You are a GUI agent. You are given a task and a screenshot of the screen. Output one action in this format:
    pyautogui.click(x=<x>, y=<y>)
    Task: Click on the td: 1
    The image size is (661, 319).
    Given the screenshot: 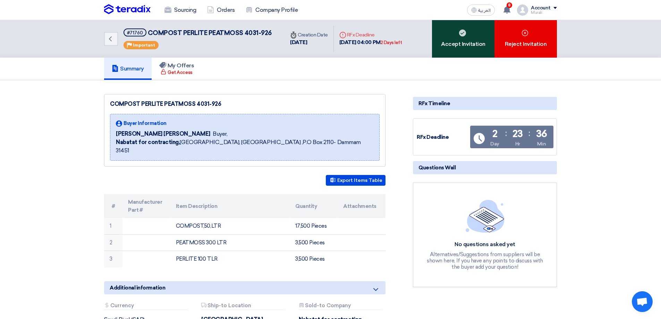 What is the action you would take?
    pyautogui.click(x=113, y=226)
    